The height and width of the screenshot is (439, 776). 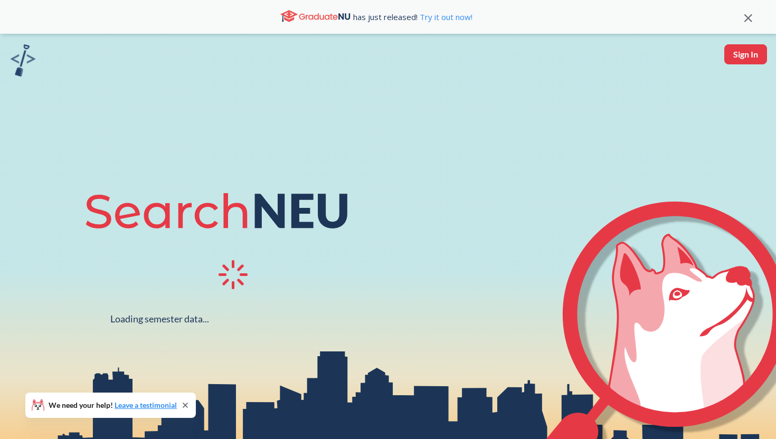 What do you see at coordinates (146, 405) in the screenshot?
I see `a: Leave a testimonial` at bounding box center [146, 405].